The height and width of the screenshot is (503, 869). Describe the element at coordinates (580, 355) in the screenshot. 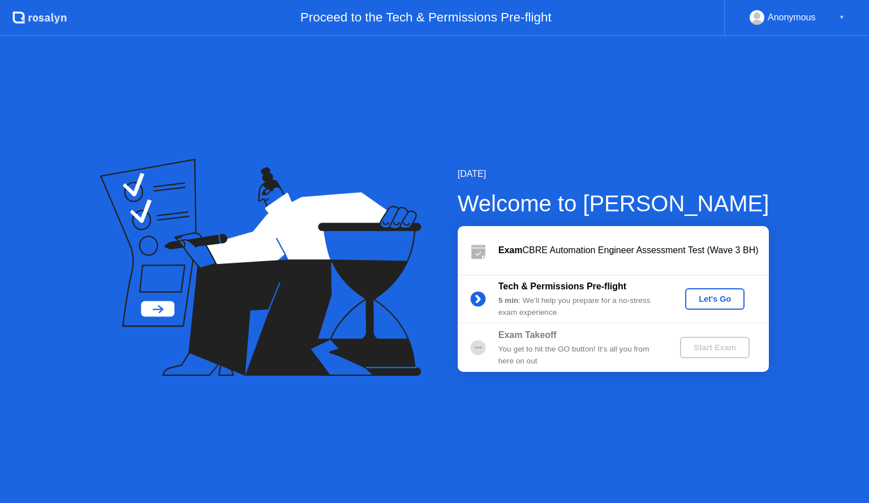

I see `div: You get to hit the GO button! It’s all you from here on out` at that location.